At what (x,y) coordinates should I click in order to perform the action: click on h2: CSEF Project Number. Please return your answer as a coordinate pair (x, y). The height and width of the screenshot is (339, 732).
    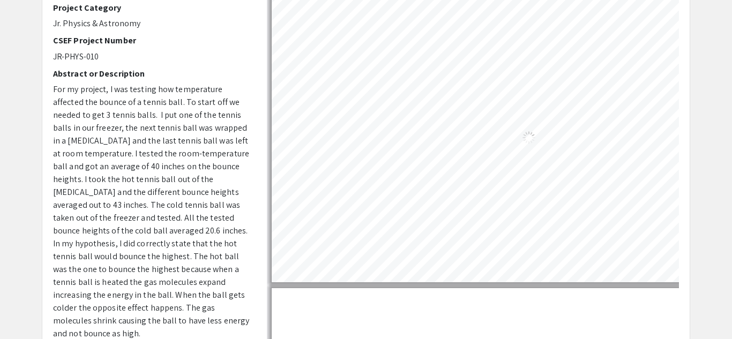
    Looking at the image, I should click on (152, 40).